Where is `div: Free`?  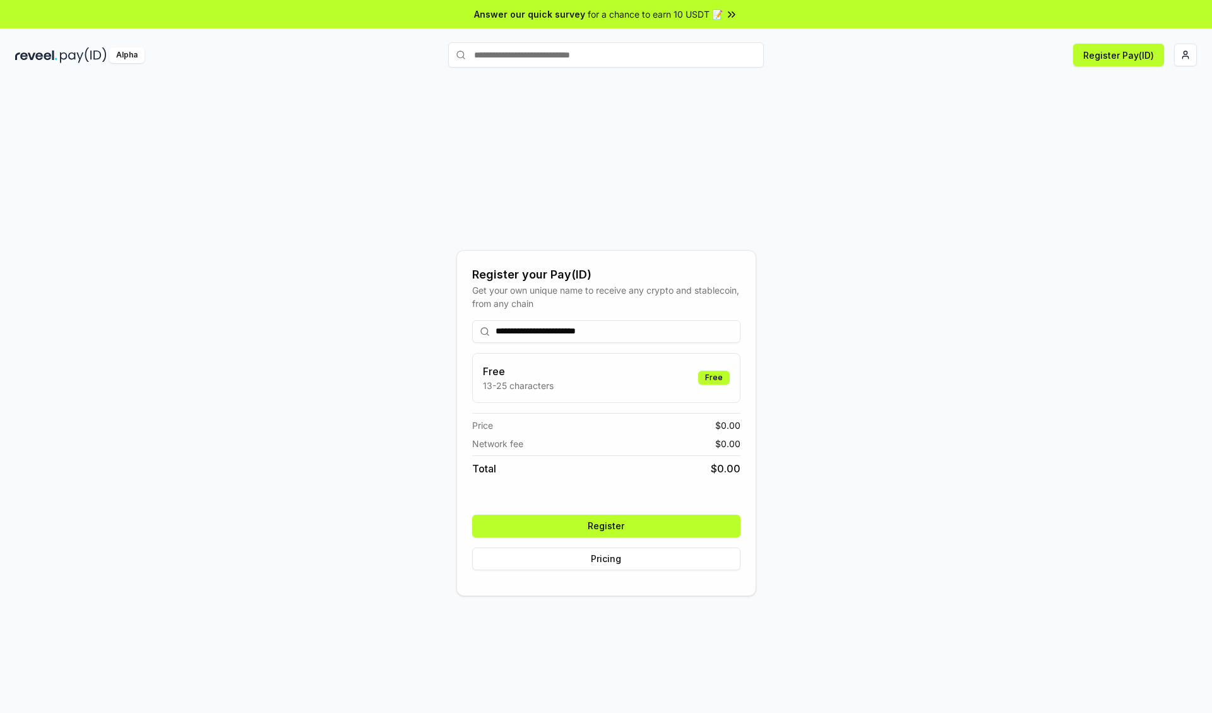 div: Free is located at coordinates (714, 378).